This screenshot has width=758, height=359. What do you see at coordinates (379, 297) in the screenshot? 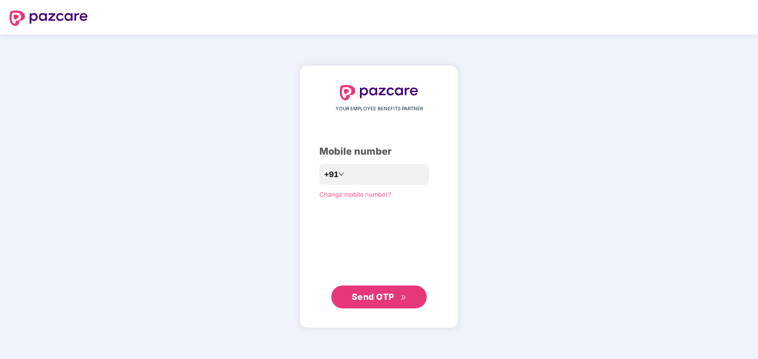
I see `button: Send OTPdouble-right` at bounding box center [379, 297].